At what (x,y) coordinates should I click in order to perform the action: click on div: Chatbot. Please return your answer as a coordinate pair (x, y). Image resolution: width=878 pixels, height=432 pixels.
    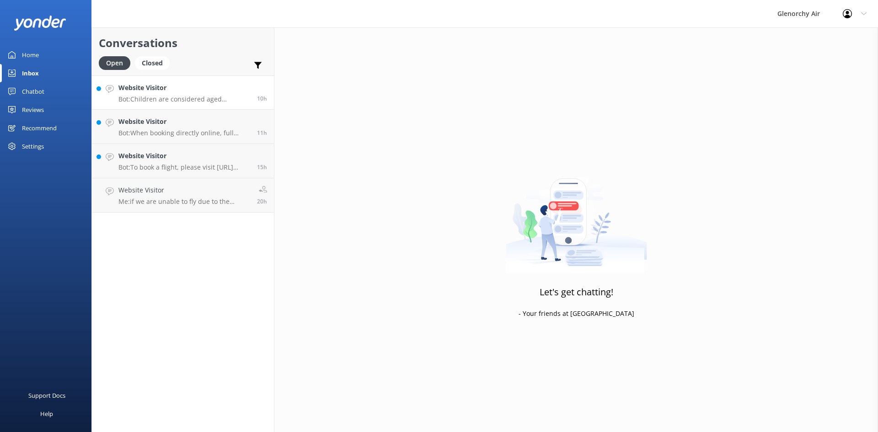
    Looking at the image, I should click on (33, 91).